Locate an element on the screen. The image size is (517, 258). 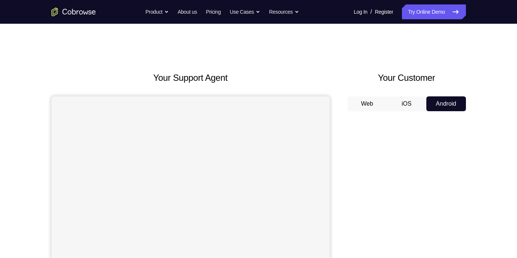
h2: Your Customer is located at coordinates (407, 78).